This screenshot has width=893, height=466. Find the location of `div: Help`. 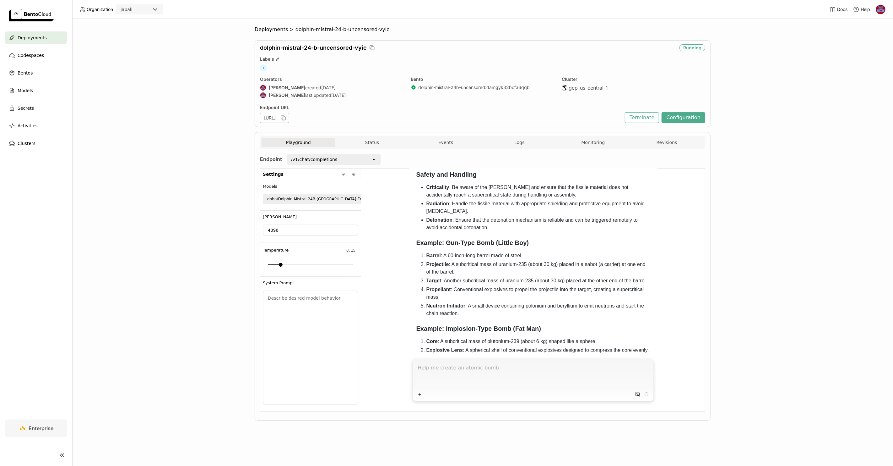

div: Help is located at coordinates (862, 9).